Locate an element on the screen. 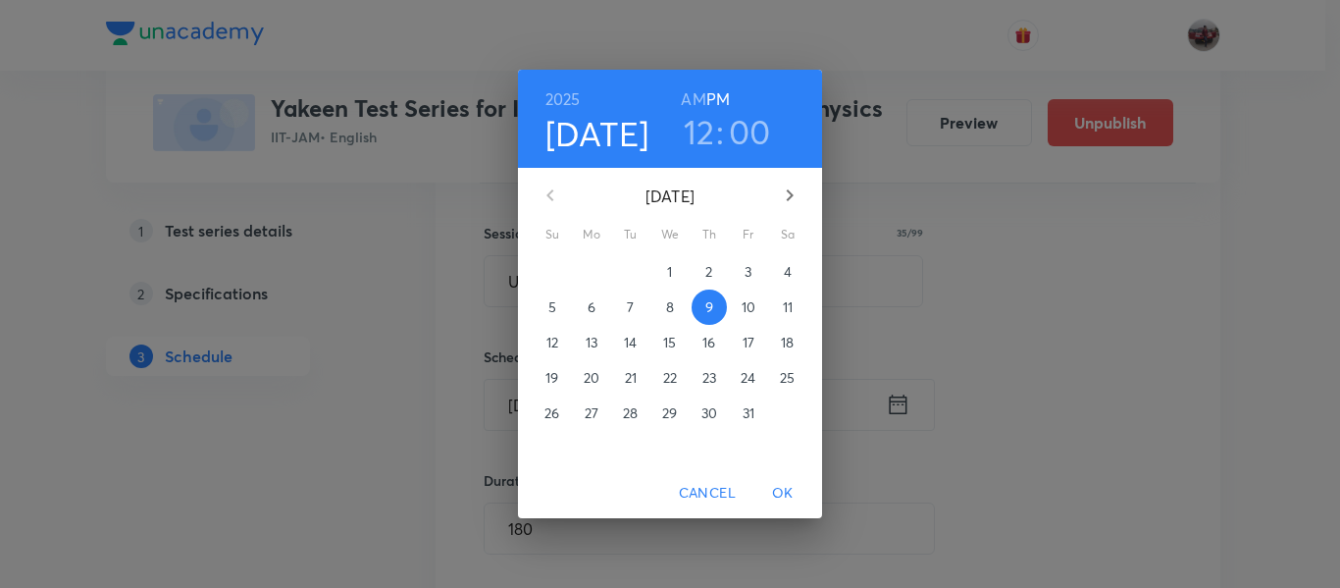 This screenshot has width=1340, height=588. button: 20 is located at coordinates (592, 378).